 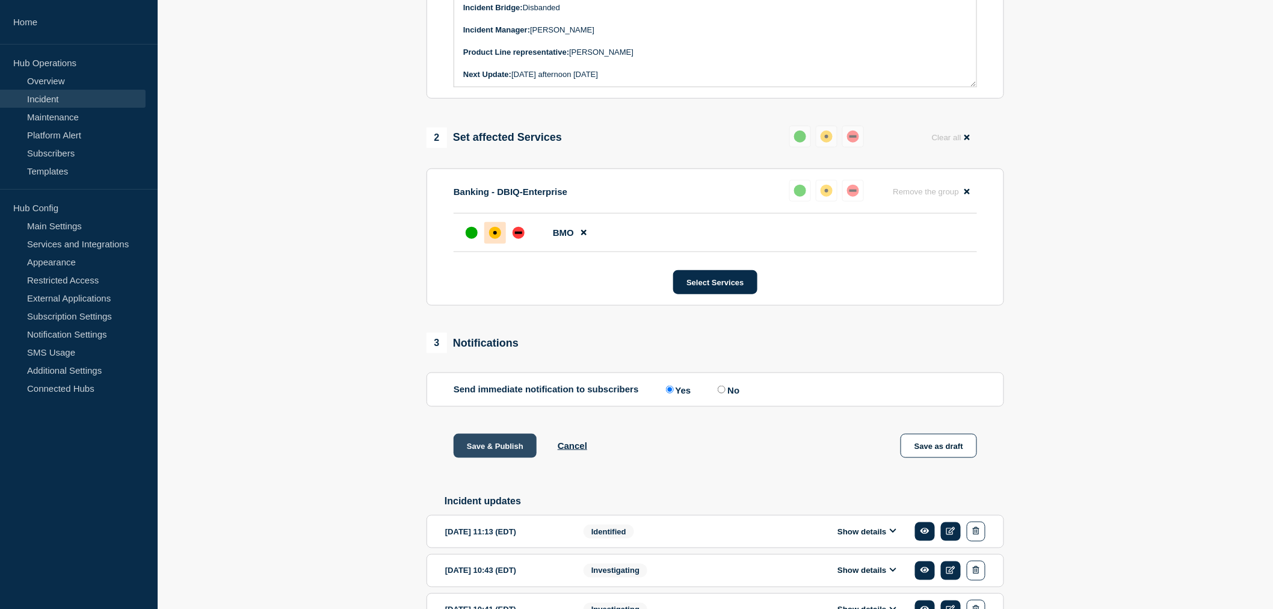 I want to click on strong: Incident Bridge:, so click(x=493, y=7).